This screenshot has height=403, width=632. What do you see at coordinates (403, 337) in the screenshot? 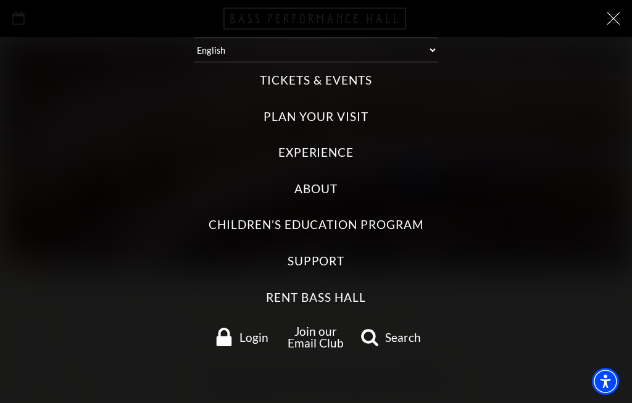
I see `span: Search` at bounding box center [403, 337].